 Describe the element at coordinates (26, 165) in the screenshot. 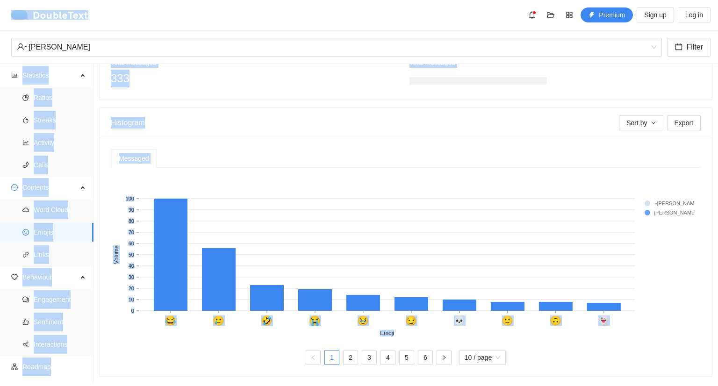

I see `span: phone` at that location.